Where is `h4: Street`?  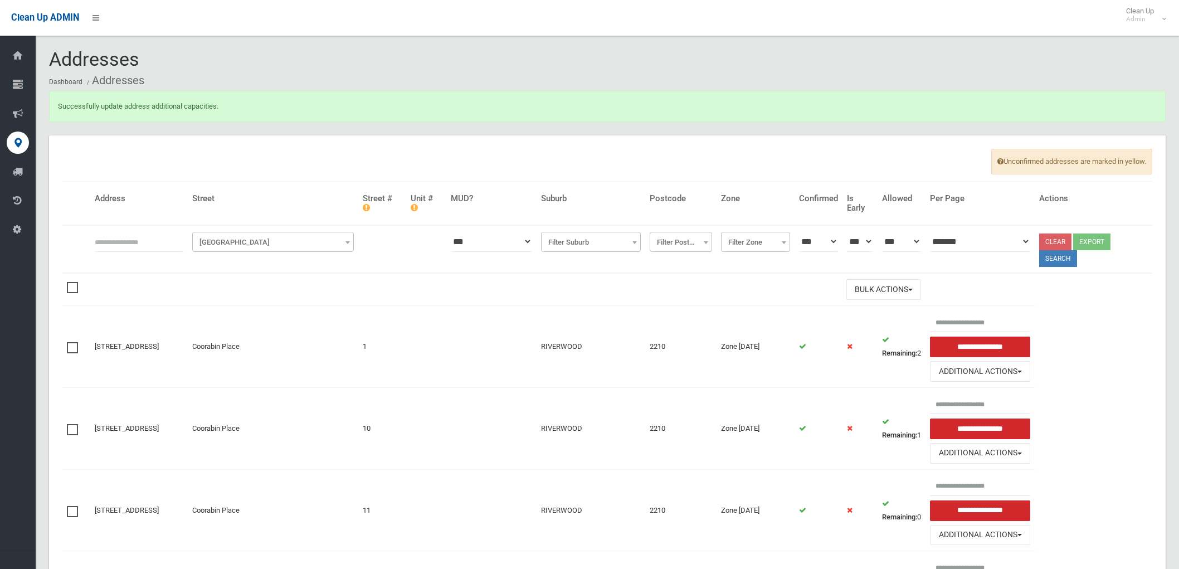 h4: Street is located at coordinates (273, 198).